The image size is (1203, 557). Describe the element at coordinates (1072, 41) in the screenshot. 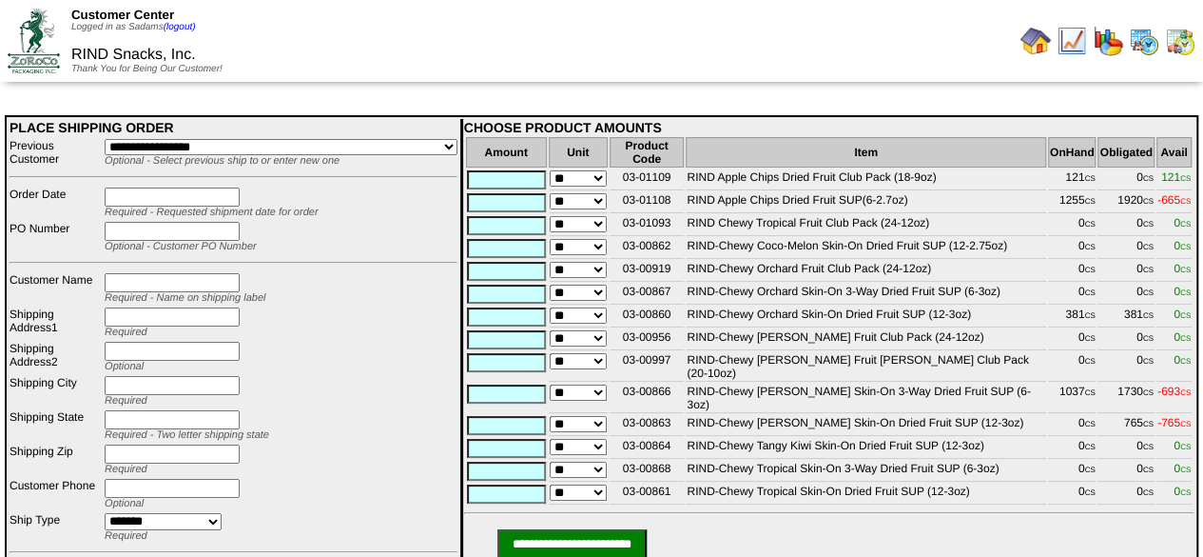

I see `img: line_graph.gif` at that location.